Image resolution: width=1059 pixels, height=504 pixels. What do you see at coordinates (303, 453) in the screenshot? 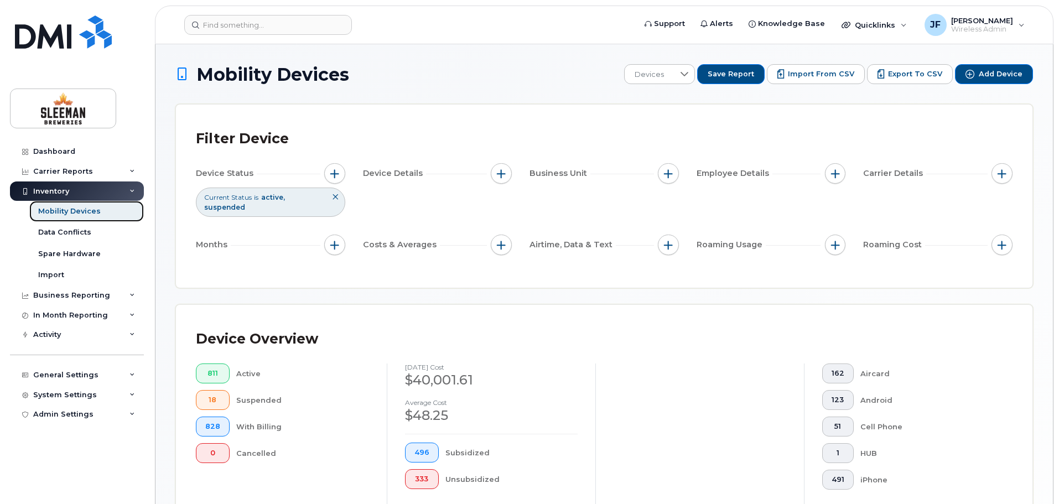
I see `div: Cancelled` at bounding box center [303, 453].